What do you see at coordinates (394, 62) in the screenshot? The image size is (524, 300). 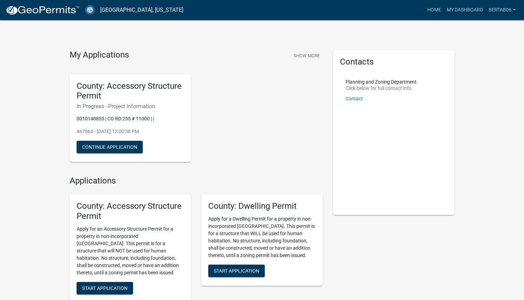 I see `h5: Contacts` at bounding box center [394, 62].